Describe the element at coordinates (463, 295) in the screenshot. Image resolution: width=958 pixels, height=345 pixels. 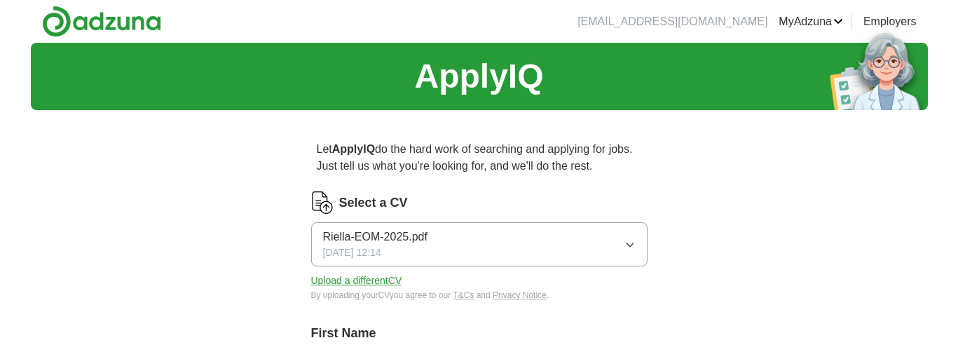
I see `a: T&Cs` at that location.